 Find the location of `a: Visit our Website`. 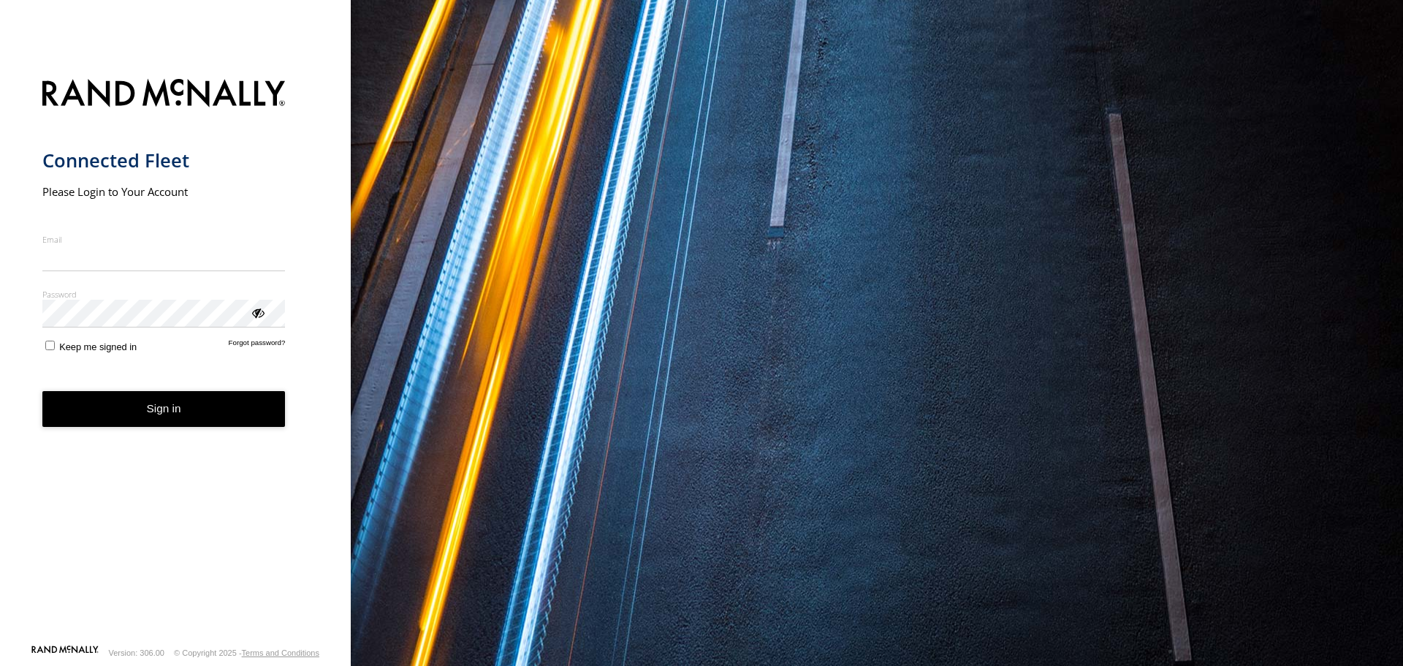

a: Visit our Website is located at coordinates (65, 653).